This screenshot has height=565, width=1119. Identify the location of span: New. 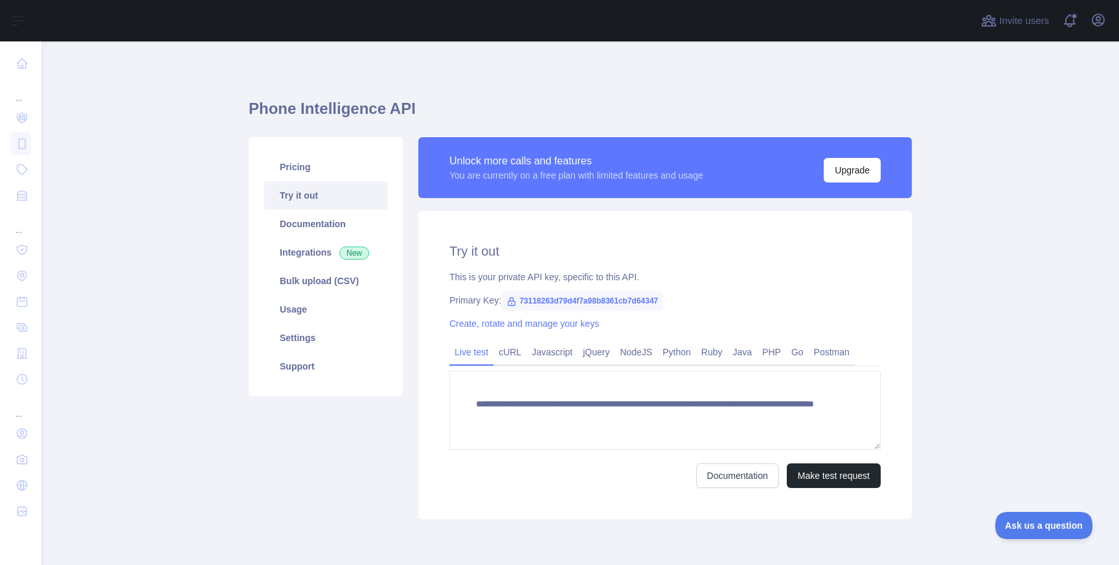
(354, 253).